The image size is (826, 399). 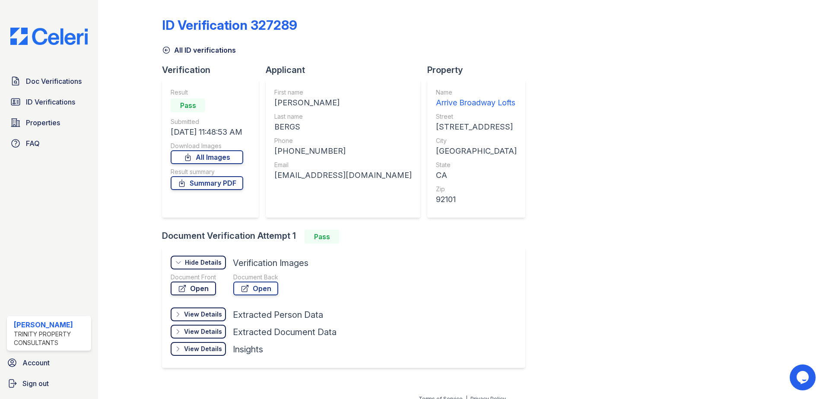 I want to click on a: Doc Verifications, so click(x=49, y=81).